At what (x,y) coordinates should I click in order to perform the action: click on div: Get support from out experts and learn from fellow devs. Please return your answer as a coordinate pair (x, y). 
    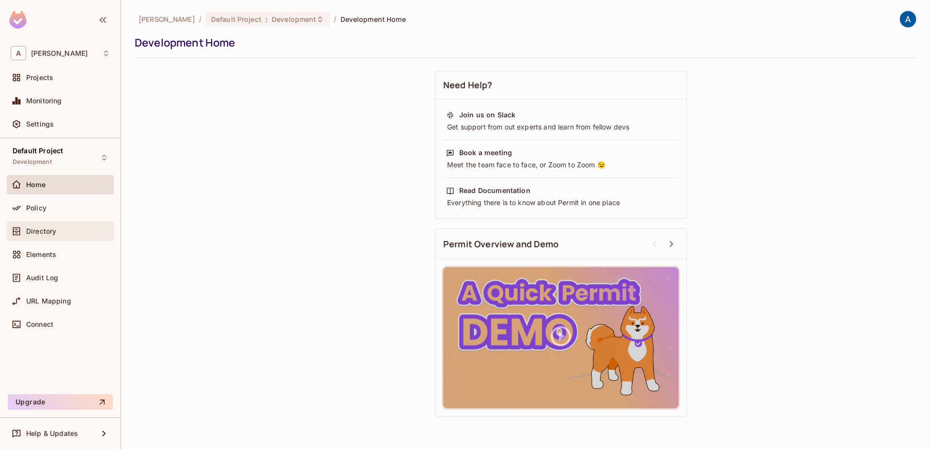
    Looking at the image, I should click on (561, 127).